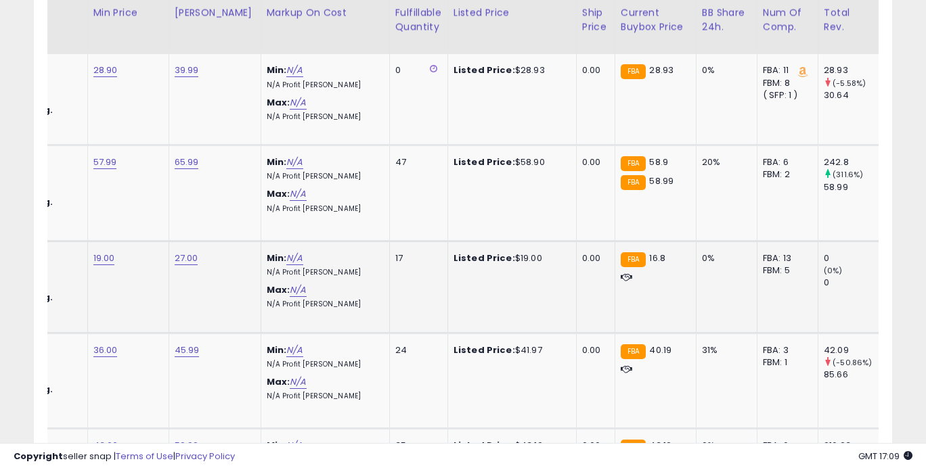  I want to click on div: 85.66, so click(850, 375).